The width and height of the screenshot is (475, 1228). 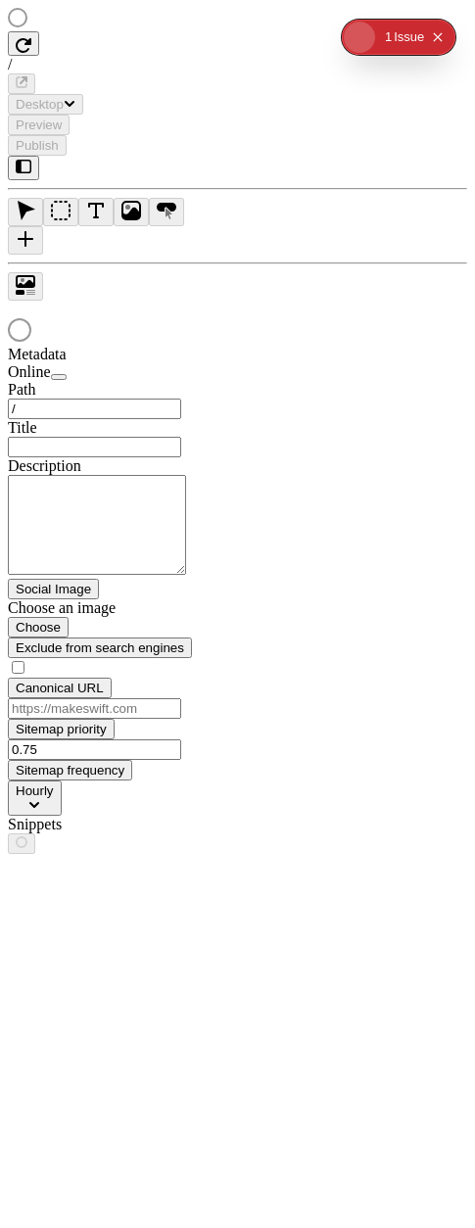 What do you see at coordinates (70, 769) in the screenshot?
I see `span: Sitemap frequency` at bounding box center [70, 769].